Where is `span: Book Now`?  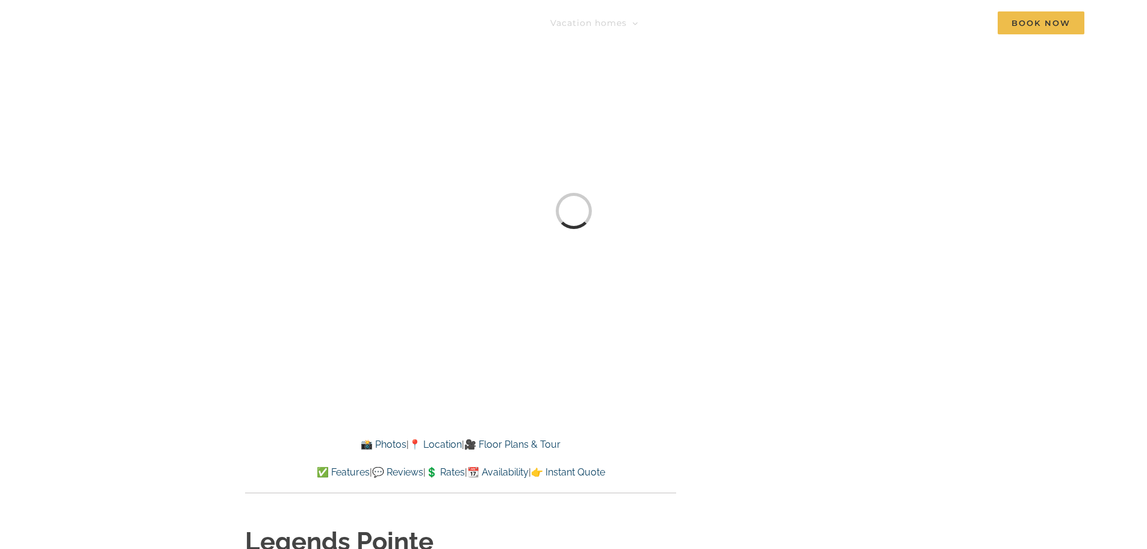 span: Book Now is located at coordinates (1041, 23).